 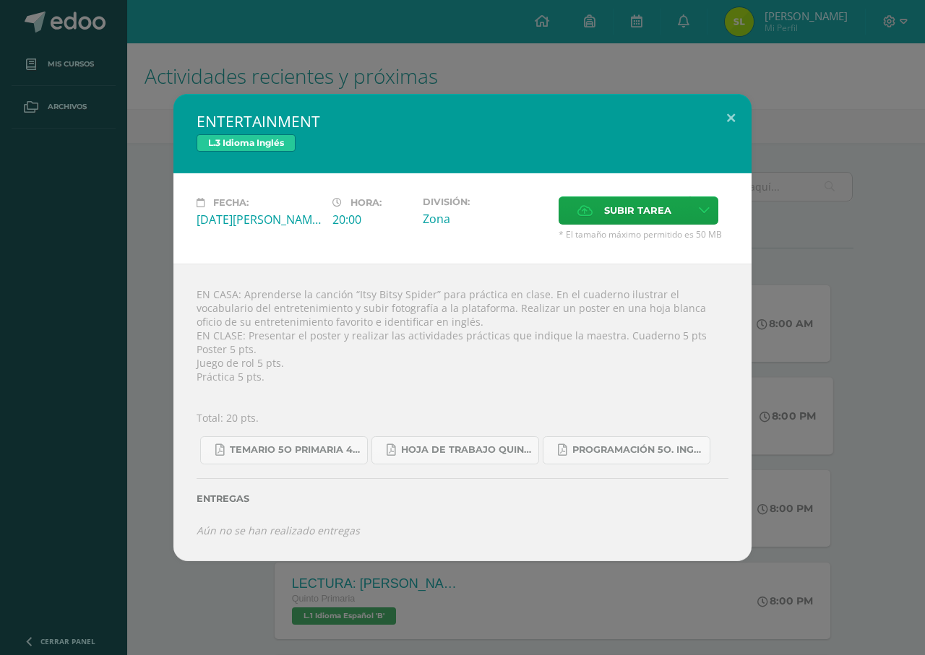 I want to click on h2: ENTERTAINMENT, so click(x=462, y=121).